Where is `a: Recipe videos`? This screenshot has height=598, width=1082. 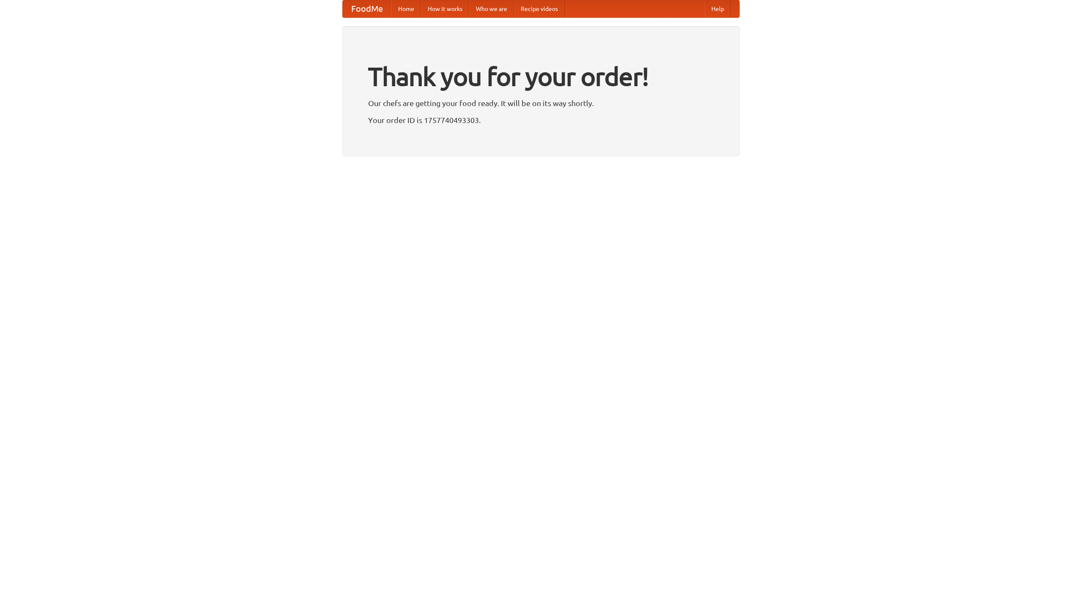
a: Recipe videos is located at coordinates (539, 9).